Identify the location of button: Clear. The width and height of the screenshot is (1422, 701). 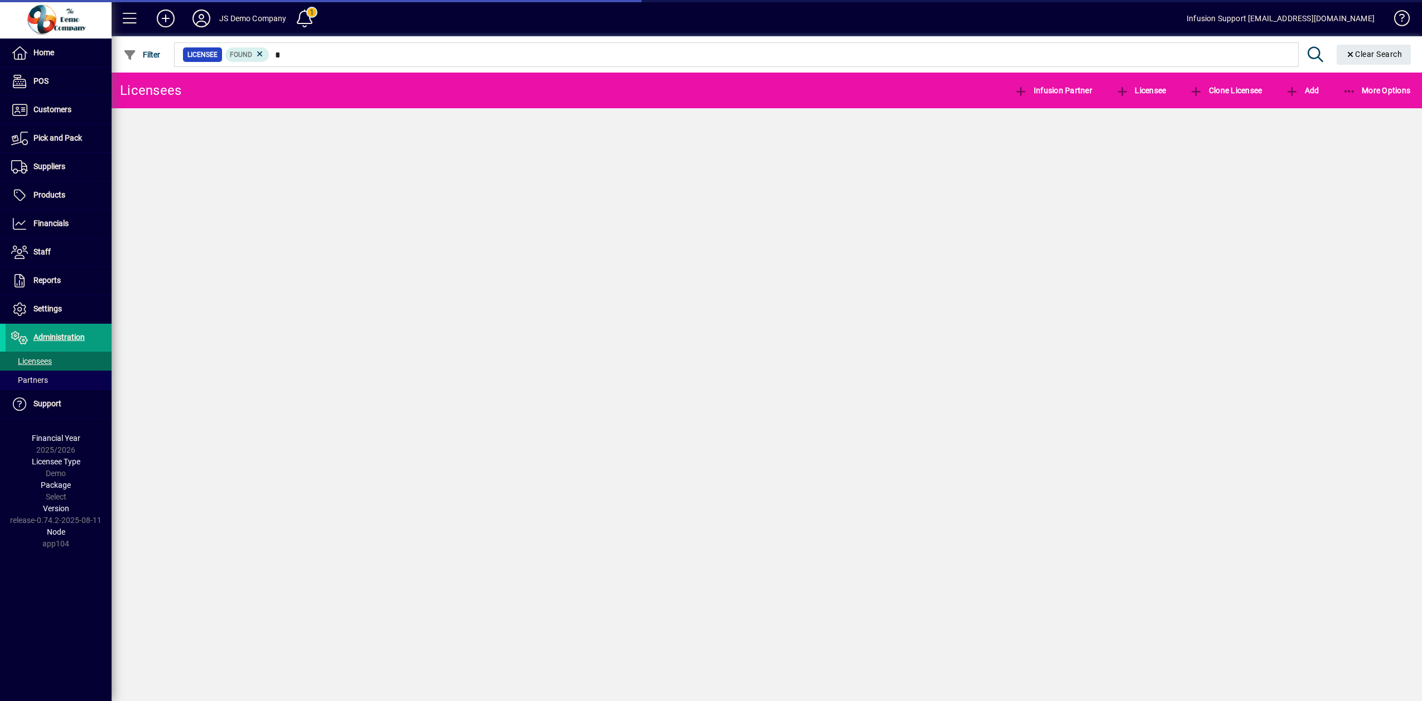
(1374, 55).